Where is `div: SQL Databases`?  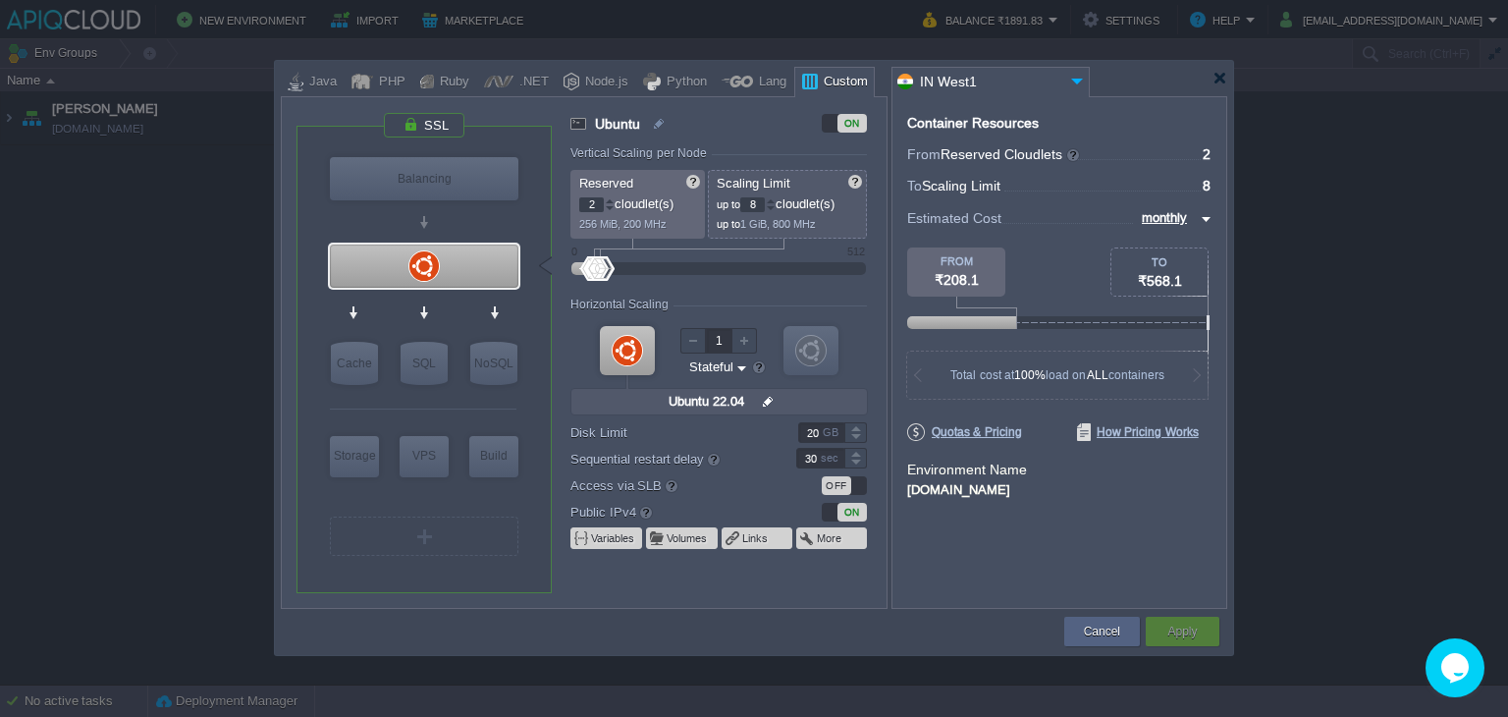 div: SQL Databases is located at coordinates (424, 363).